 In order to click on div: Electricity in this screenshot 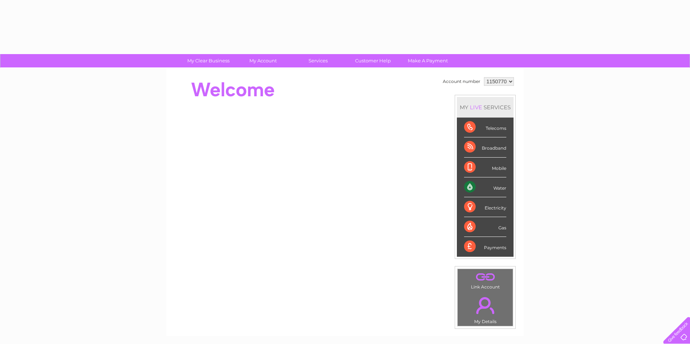, I will do `click(485, 207)`.